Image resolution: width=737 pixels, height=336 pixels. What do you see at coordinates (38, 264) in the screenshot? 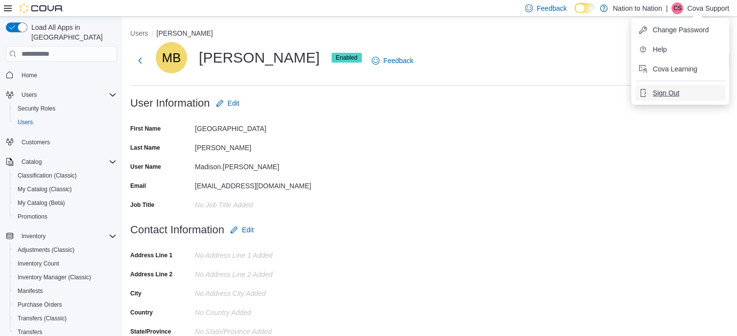
I see `a: Inventory Count` at bounding box center [38, 264].